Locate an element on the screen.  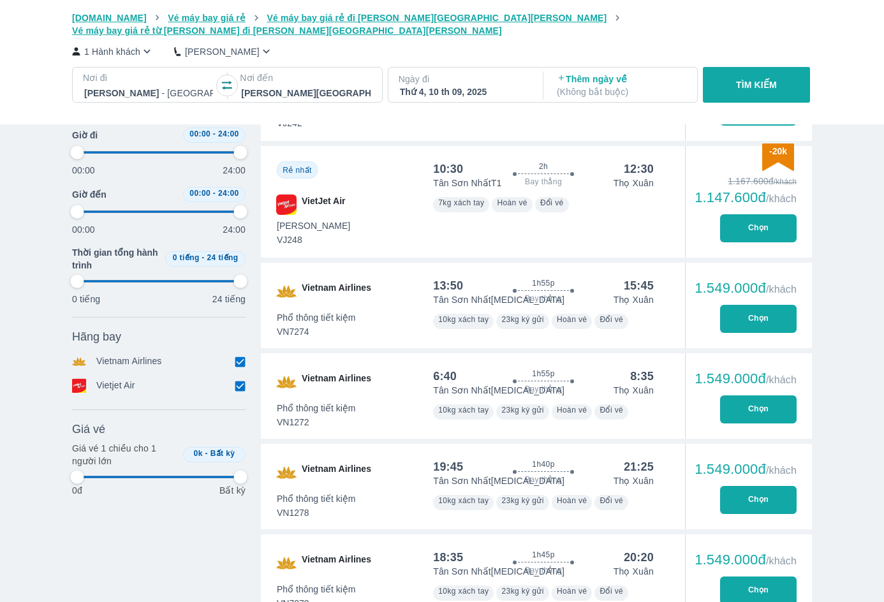
span: VN7274 is located at coordinates (316, 332).